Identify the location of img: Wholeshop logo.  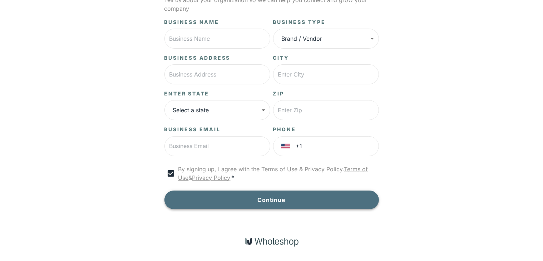
(272, 242).